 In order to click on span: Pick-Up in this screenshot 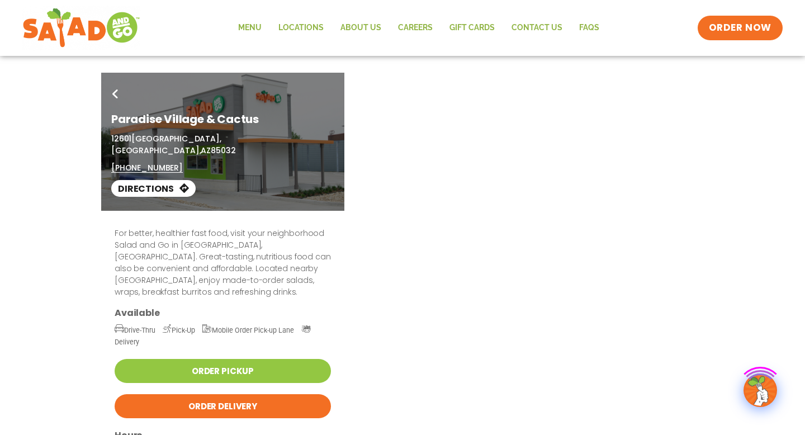, I will do `click(179, 330)`.